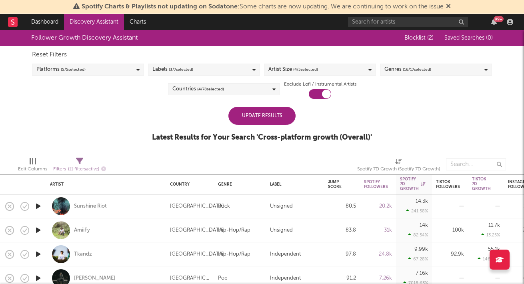  Describe the element at coordinates (413, 184) in the screenshot. I see `div: Spotify 7D Growth` at that location.